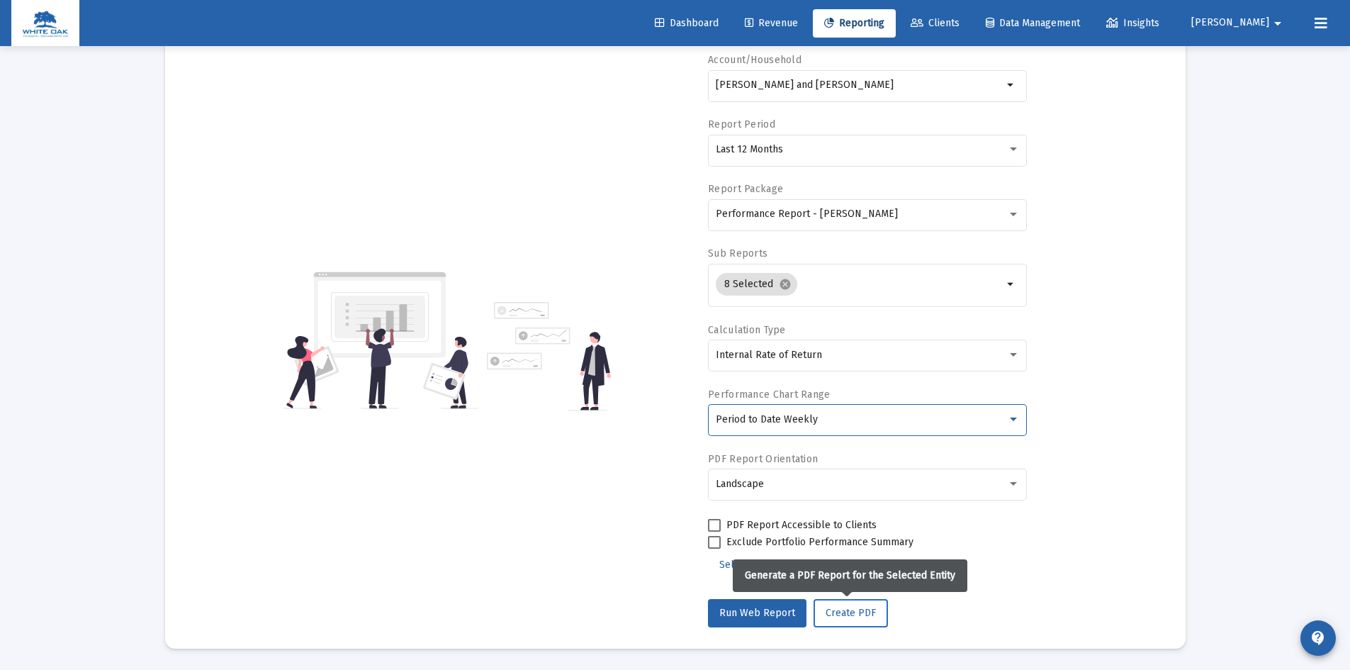  I want to click on a: Clients, so click(934, 23).